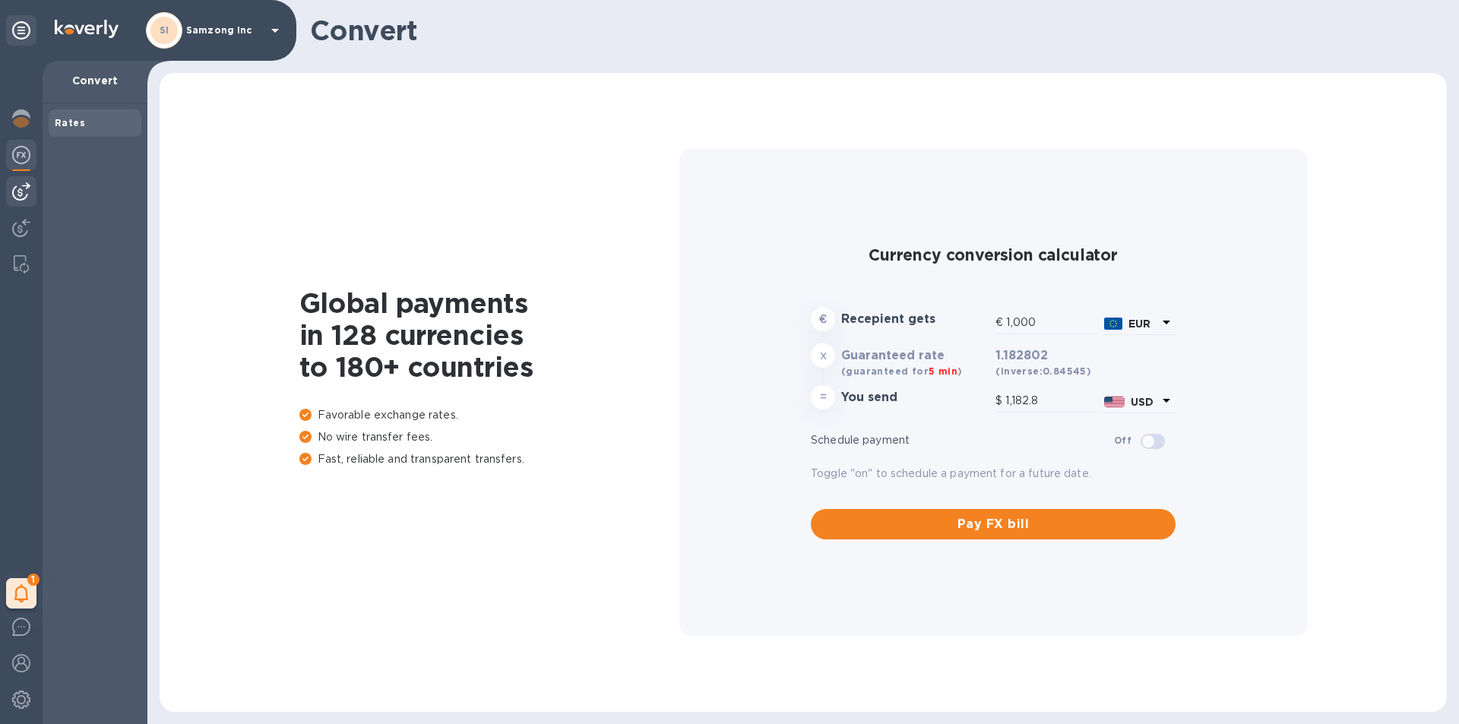 This screenshot has height=724, width=1459. I want to click on h2: Currency conversion calculator, so click(993, 255).